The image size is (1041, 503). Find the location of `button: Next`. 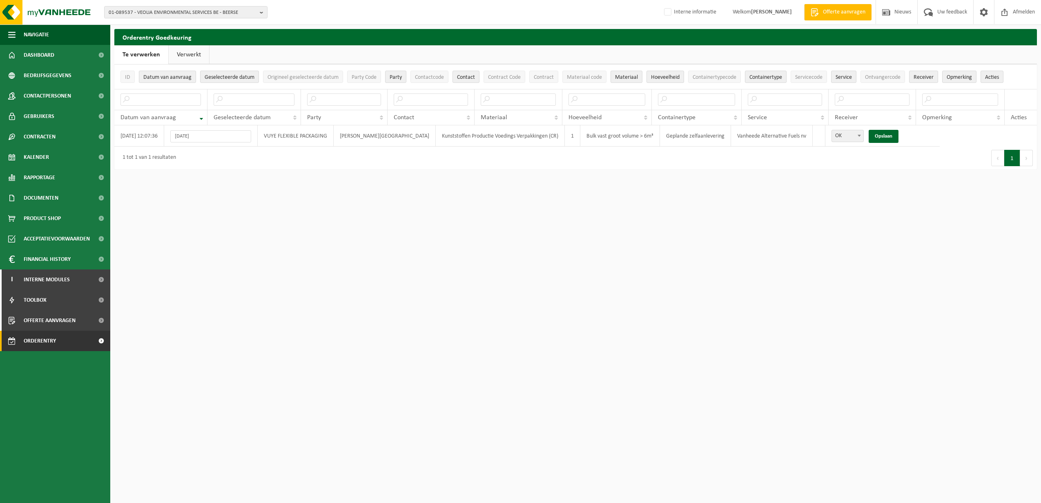

button: Next is located at coordinates (1027, 158).